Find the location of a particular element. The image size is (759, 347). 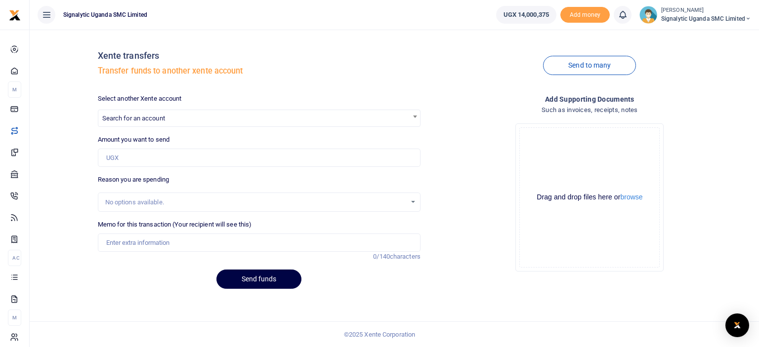

span: 0/140 is located at coordinates (382, 256).